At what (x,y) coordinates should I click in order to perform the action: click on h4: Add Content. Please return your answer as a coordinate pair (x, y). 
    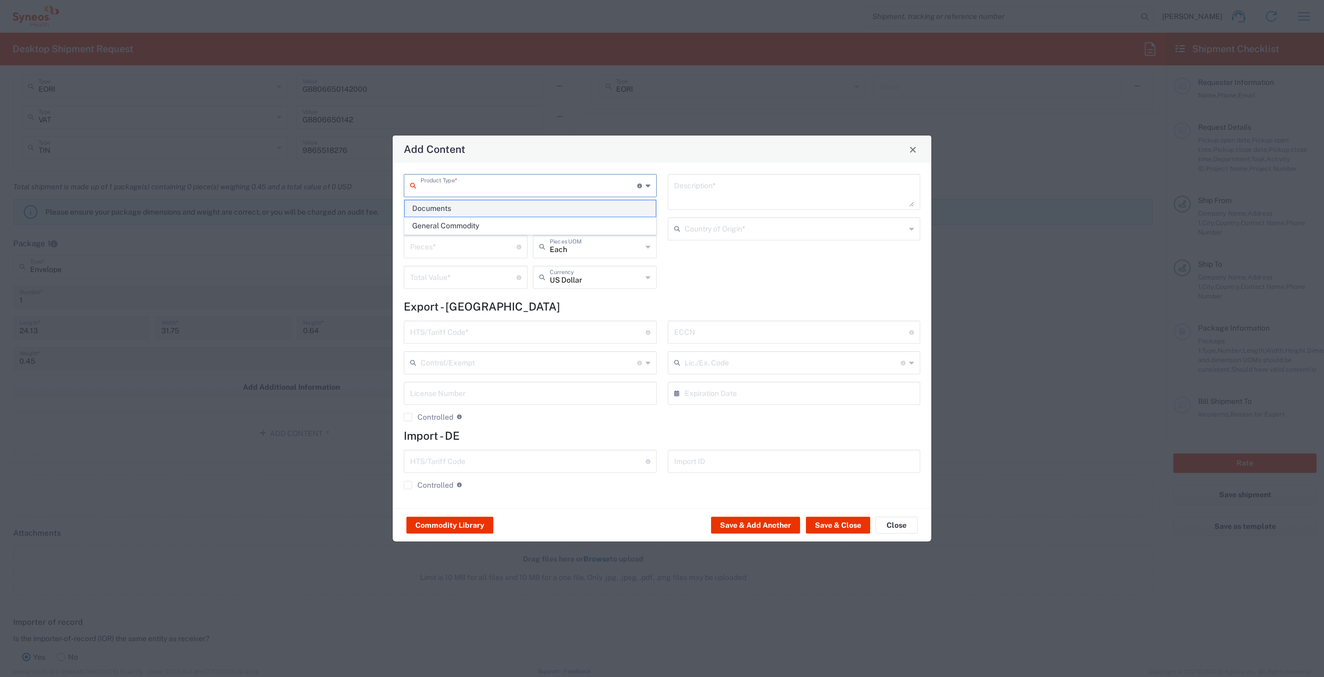
    Looking at the image, I should click on (434, 149).